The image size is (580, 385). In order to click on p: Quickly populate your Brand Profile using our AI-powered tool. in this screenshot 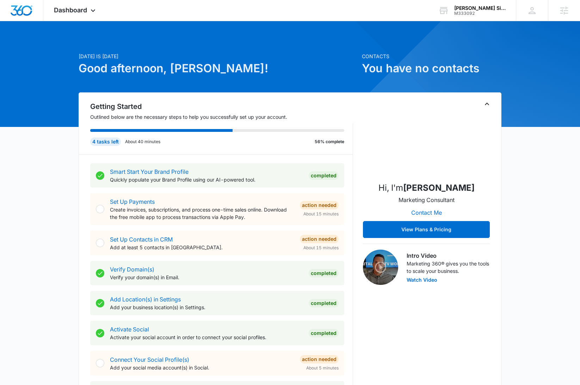, I will do `click(207, 179)`.